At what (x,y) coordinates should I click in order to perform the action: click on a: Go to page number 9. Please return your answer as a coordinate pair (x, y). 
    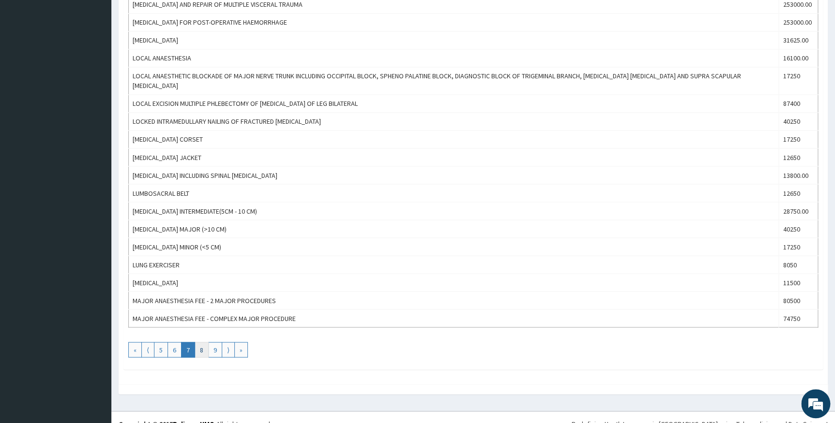
    Looking at the image, I should click on (215, 350).